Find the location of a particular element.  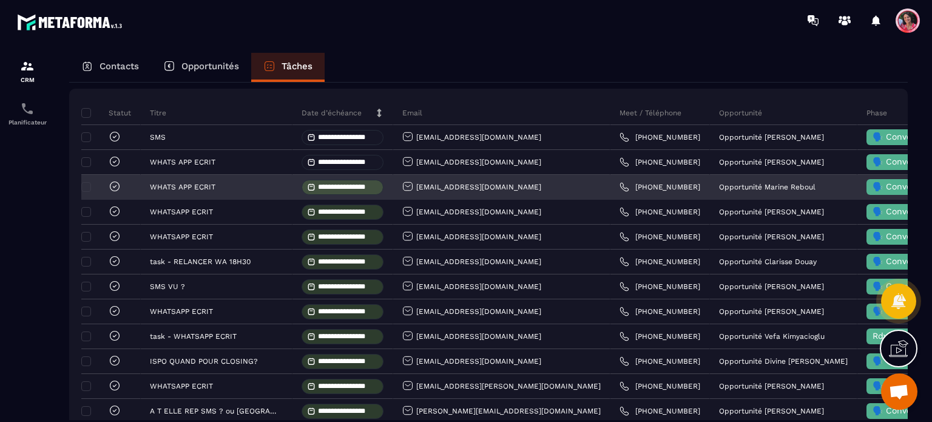

p: Planificateur is located at coordinates (27, 122).